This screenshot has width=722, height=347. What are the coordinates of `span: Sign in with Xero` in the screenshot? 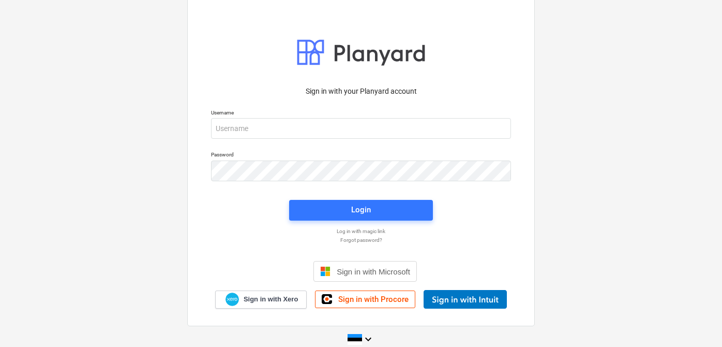 It's located at (270, 299).